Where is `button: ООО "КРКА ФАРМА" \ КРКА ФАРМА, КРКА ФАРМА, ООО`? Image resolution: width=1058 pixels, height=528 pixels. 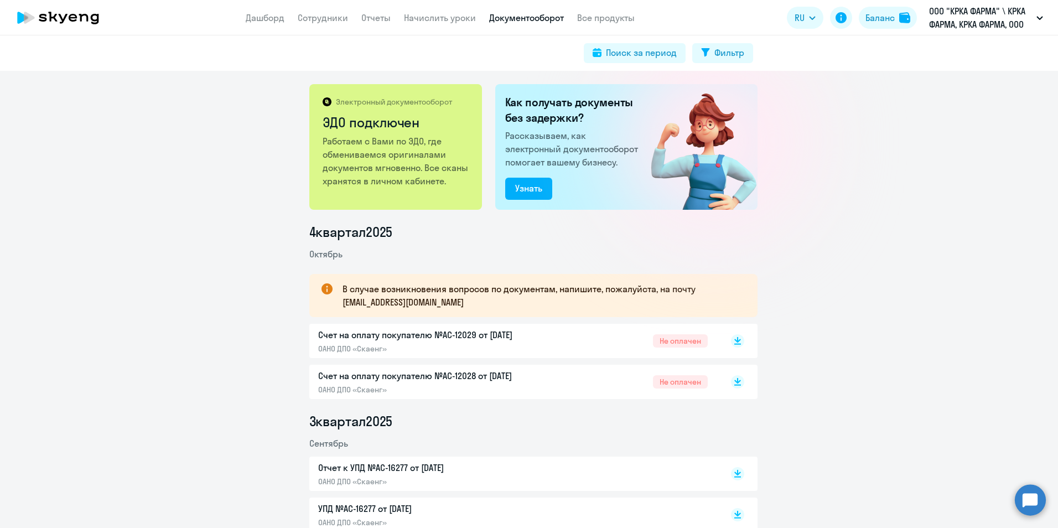 button: ООО "КРКА ФАРМА" \ КРКА ФАРМА, КРКА ФАРМА, ООО is located at coordinates (986, 18).